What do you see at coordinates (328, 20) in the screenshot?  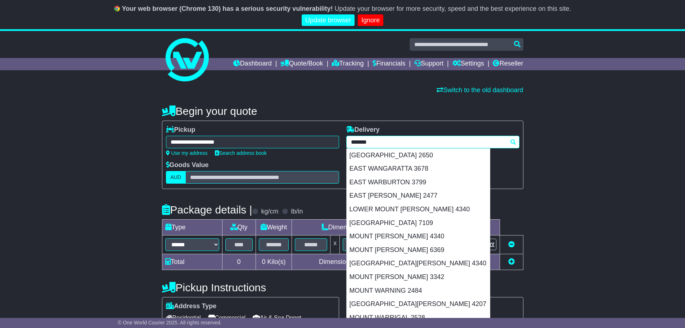 I see `a: Update browser` at bounding box center [328, 20].